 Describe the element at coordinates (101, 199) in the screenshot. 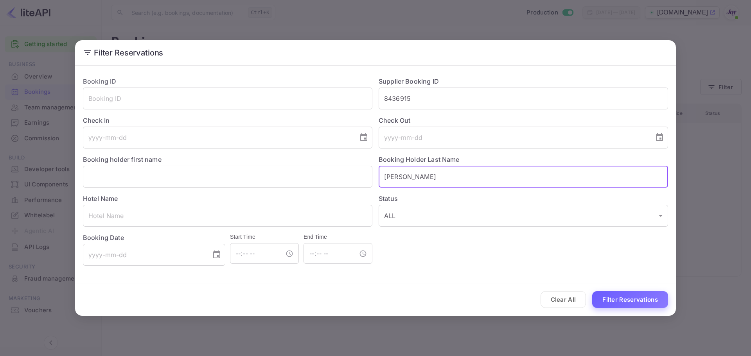

I see `label: Hotel Name` at that location.